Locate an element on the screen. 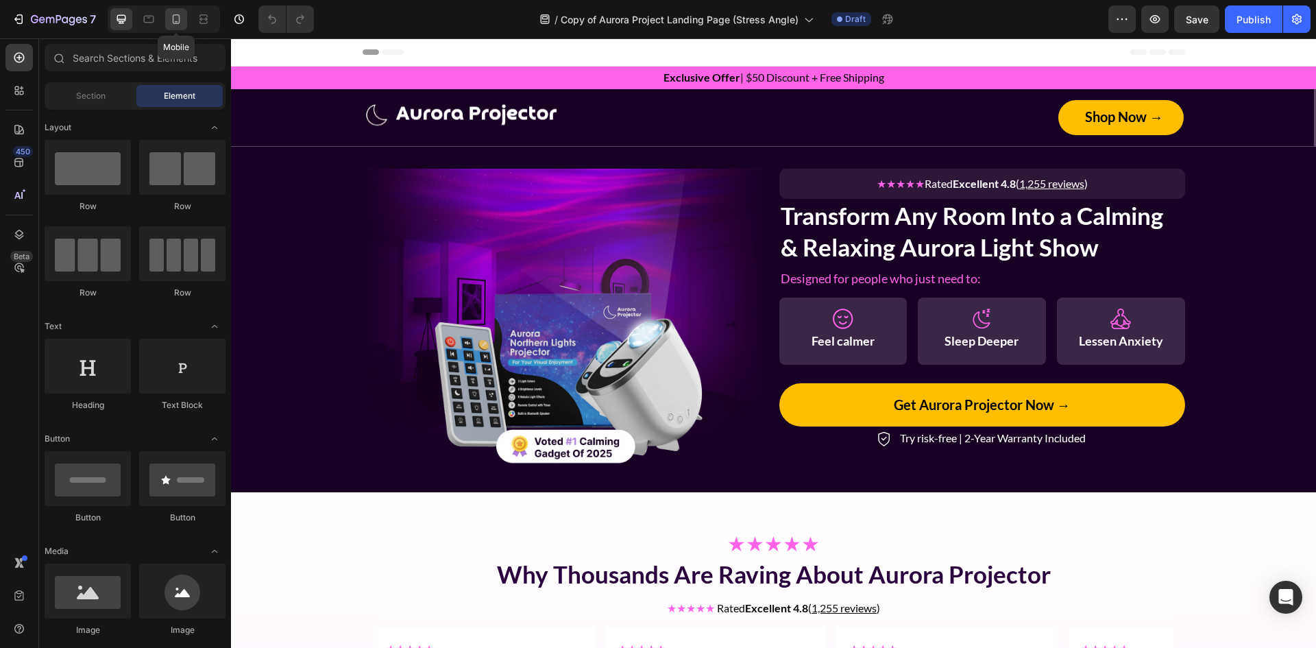 The width and height of the screenshot is (1316, 648). span: Section is located at coordinates (90, 96).